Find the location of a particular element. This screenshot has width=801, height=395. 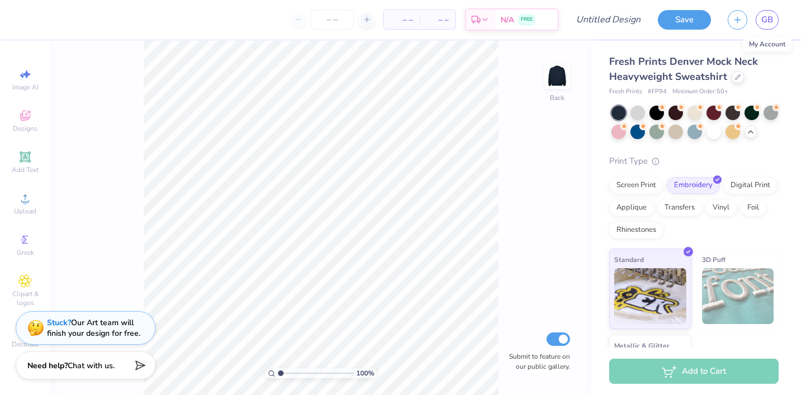

span: Fresh Prints Denver Mock Neck Heavyweight Sweatshirt is located at coordinates (683, 69).